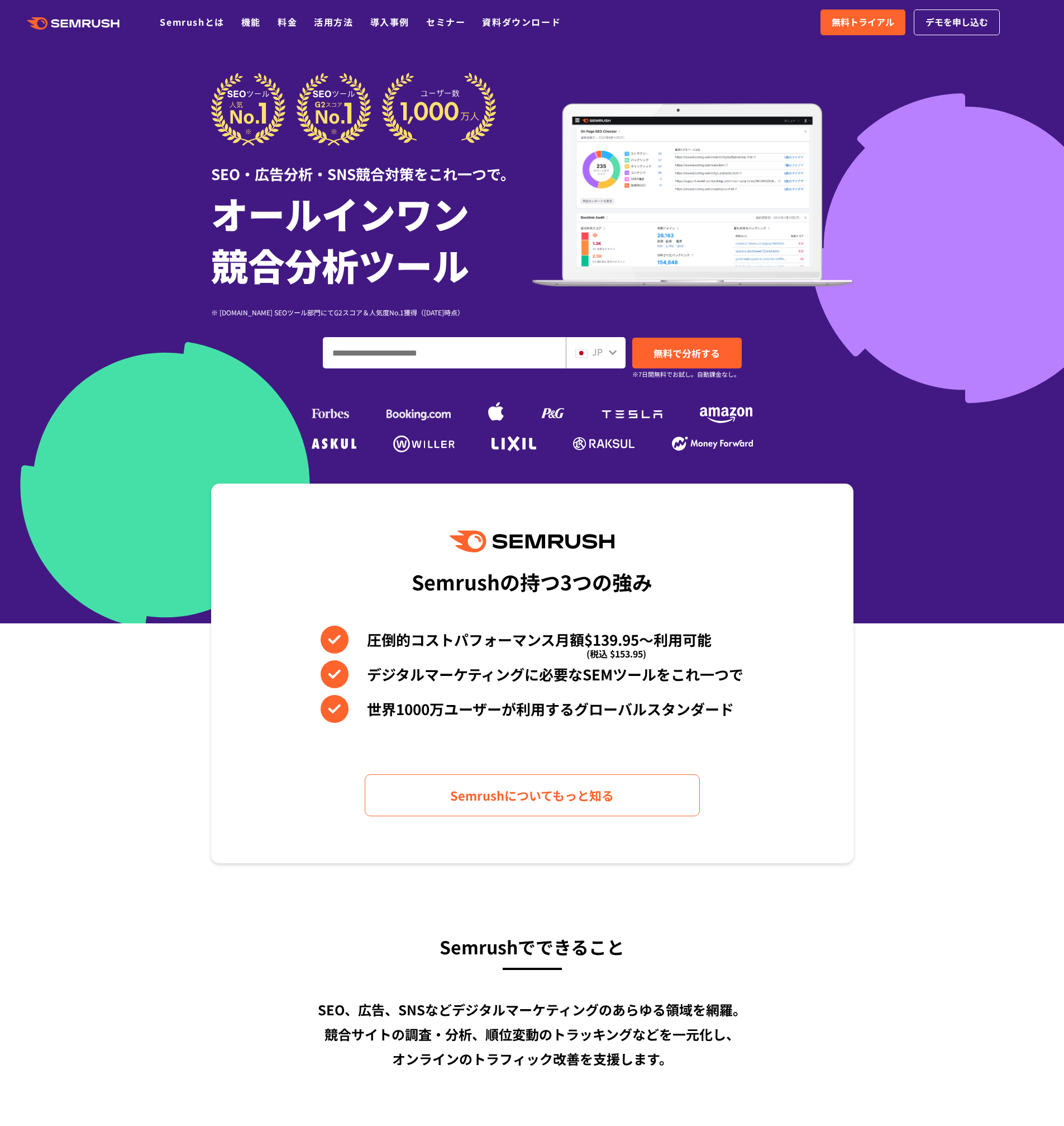 This screenshot has width=1064, height=1126. Describe the element at coordinates (687, 353) in the screenshot. I see `a: 無料で分析する` at that location.